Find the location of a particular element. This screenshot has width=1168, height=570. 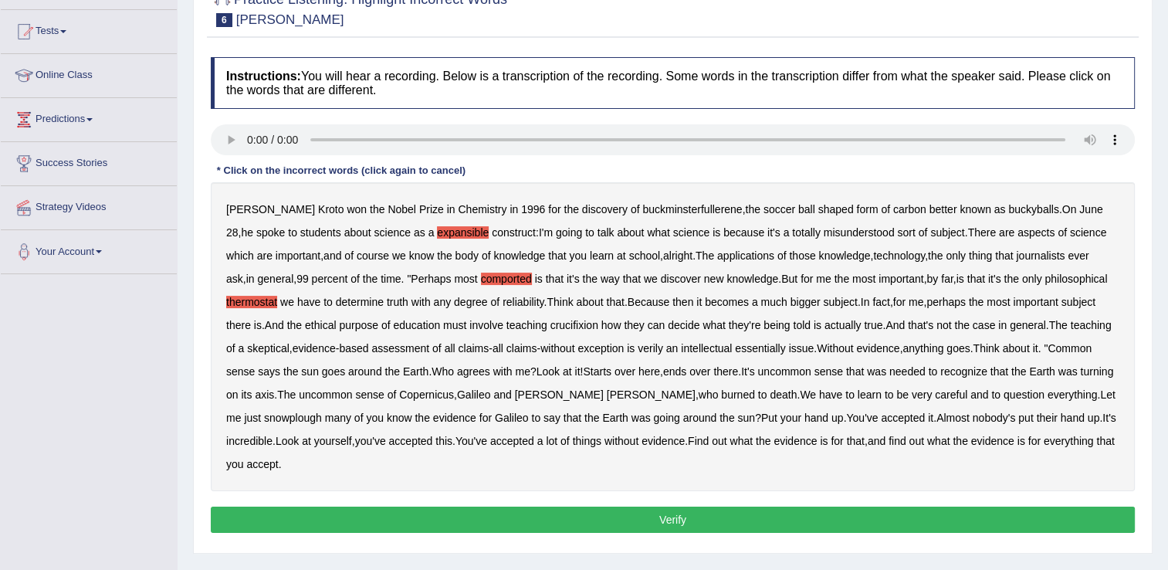

b: here is located at coordinates (649, 371).